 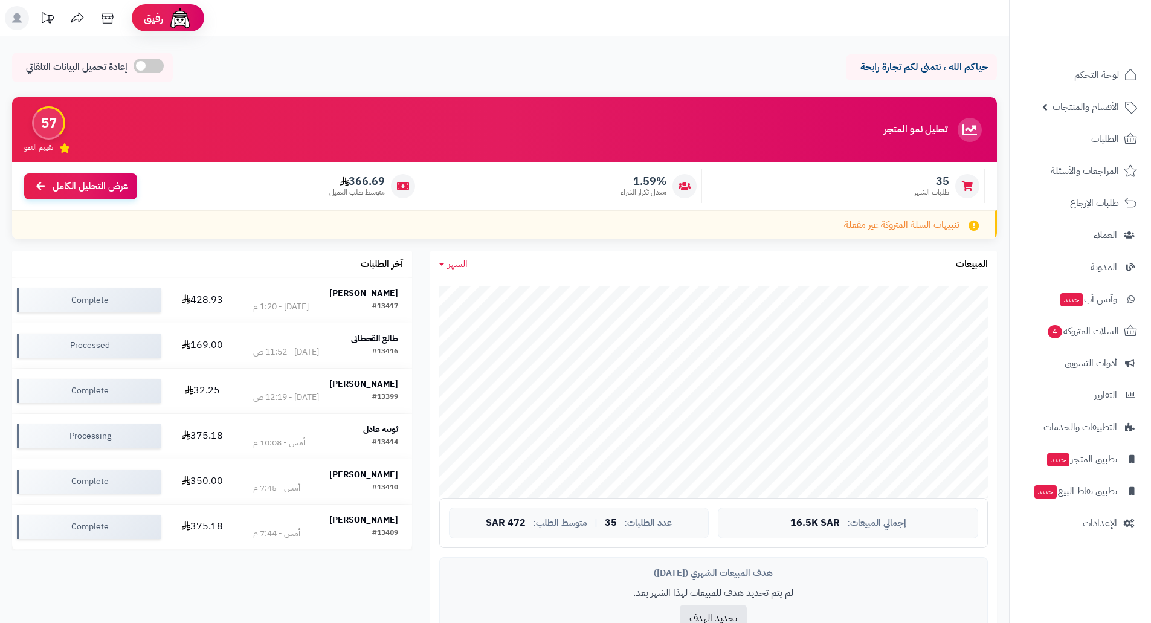 What do you see at coordinates (932, 192) in the screenshot?
I see `span: طلبات الشهر` at bounding box center [932, 192].